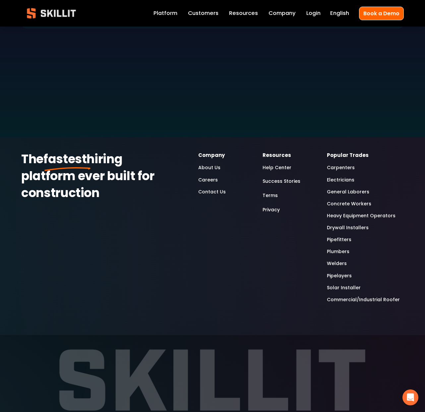 The image size is (425, 412). What do you see at coordinates (244, 13) in the screenshot?
I see `span: Resources` at bounding box center [244, 13].